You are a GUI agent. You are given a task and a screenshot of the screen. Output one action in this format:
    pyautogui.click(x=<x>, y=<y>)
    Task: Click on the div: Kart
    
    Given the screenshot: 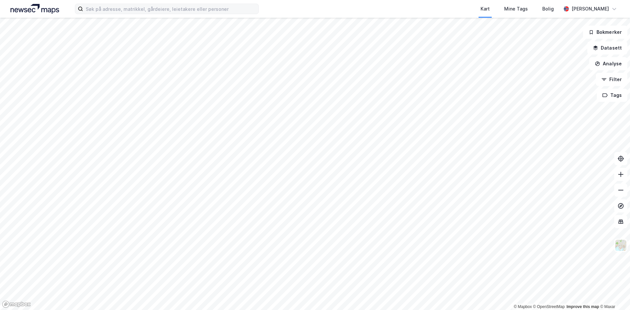 What is the action you would take?
    pyautogui.click(x=485, y=9)
    